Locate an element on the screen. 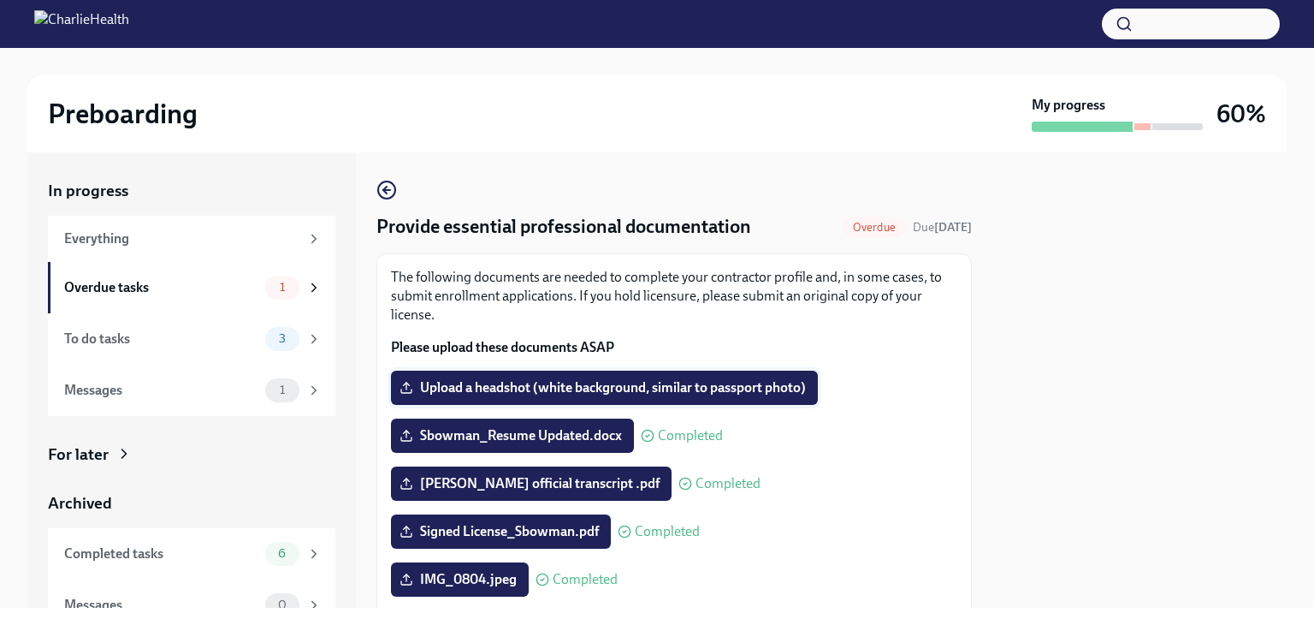 This screenshot has height=625, width=1314. a: Everything is located at coordinates (192, 239).